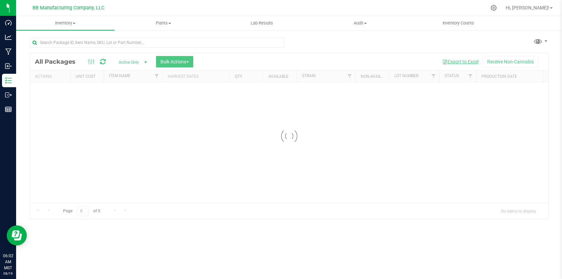 This screenshot has height=279, width=562. I want to click on span: BB Manufacturing Company, LLC, so click(68, 8).